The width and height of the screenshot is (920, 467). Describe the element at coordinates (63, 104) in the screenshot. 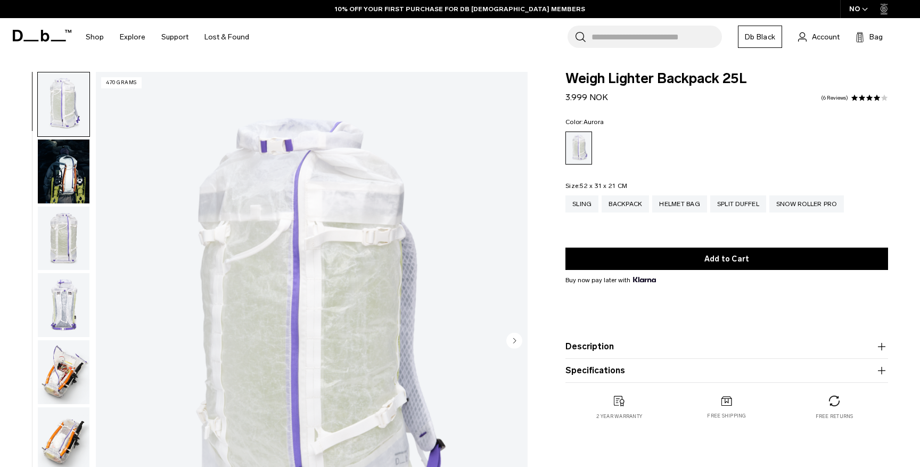

I see `button: Weigh_Lighter_Backpack_25L_1.png` at that location.